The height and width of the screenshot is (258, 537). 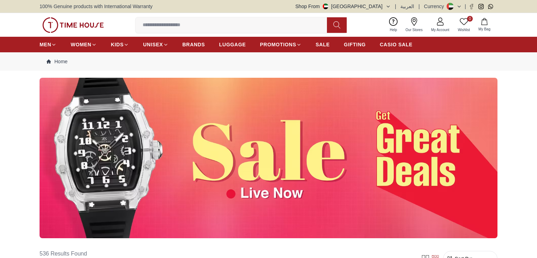 I want to click on a: KIDS, so click(x=120, y=44).